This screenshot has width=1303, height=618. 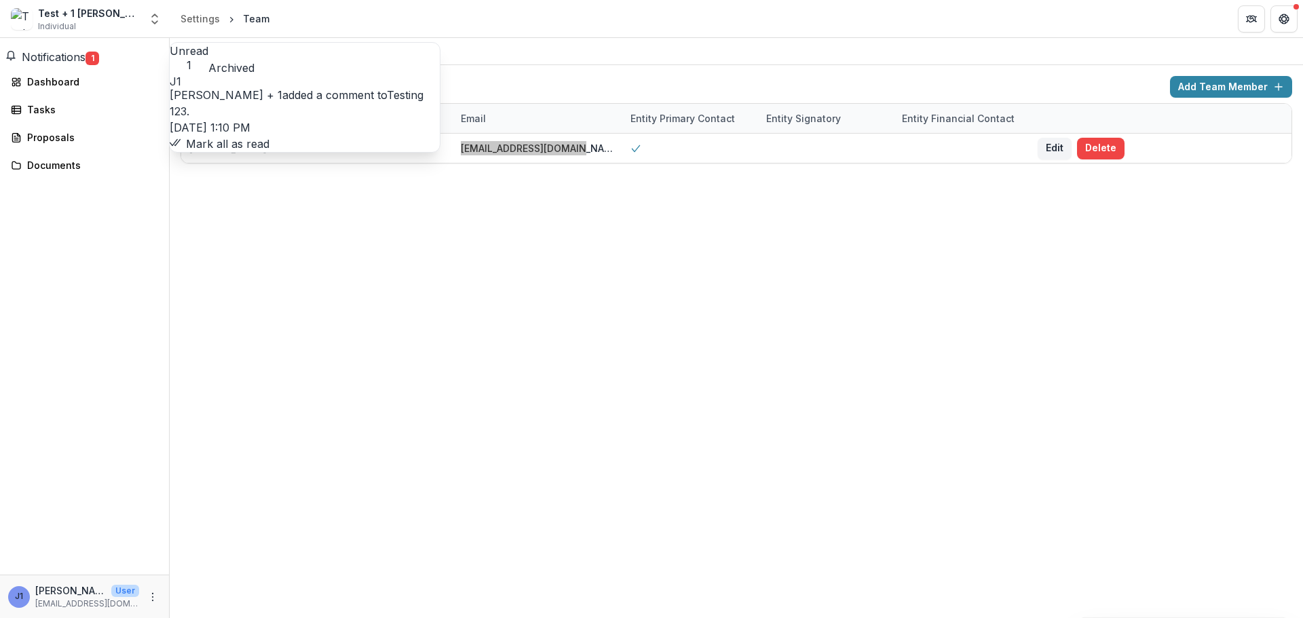 What do you see at coordinates (22, 19) in the screenshot?
I see `img: Test + 1 John Howe` at bounding box center [22, 19].